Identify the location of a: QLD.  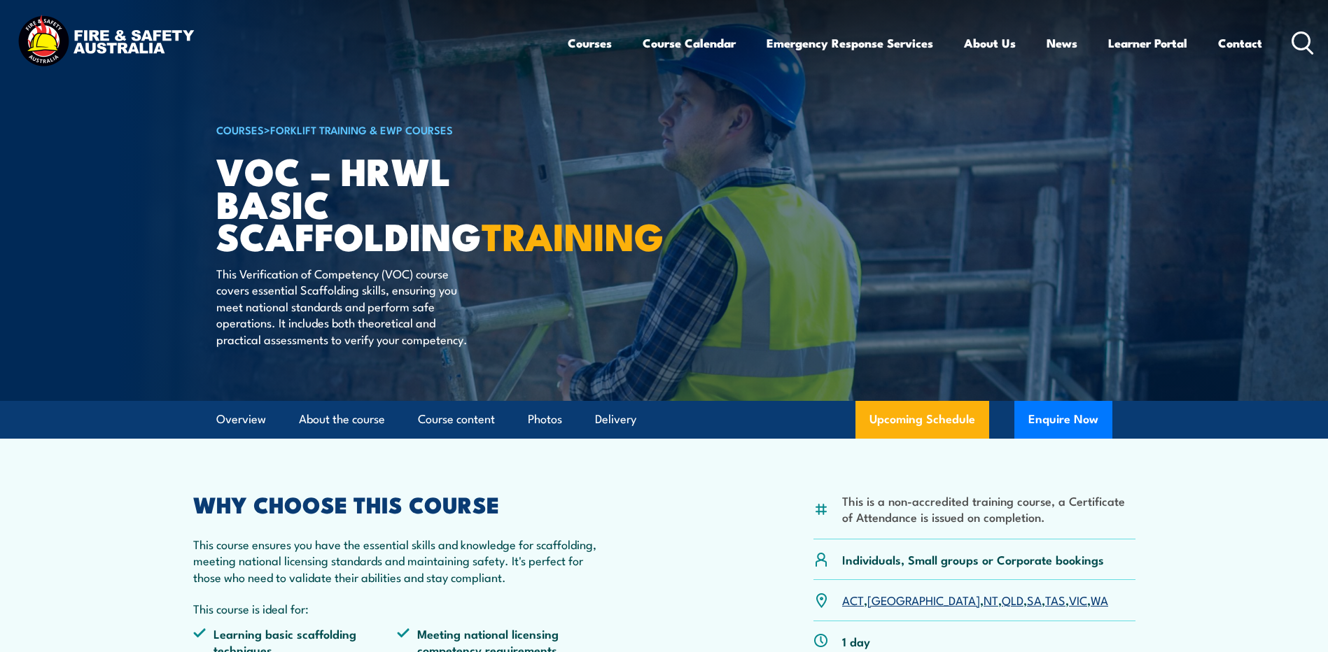
(1012, 600).